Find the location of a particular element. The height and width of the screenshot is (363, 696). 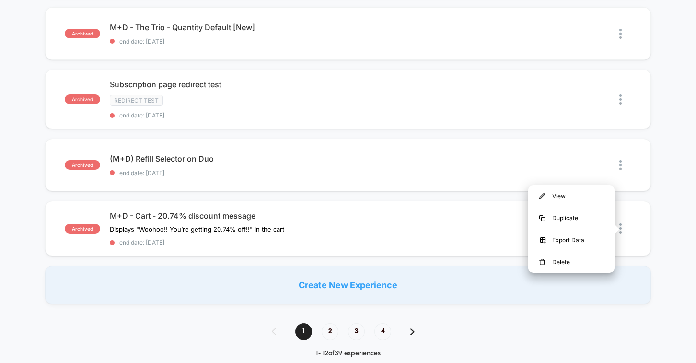

div: 1 - 12 of 39 experiences is located at coordinates (348, 353).